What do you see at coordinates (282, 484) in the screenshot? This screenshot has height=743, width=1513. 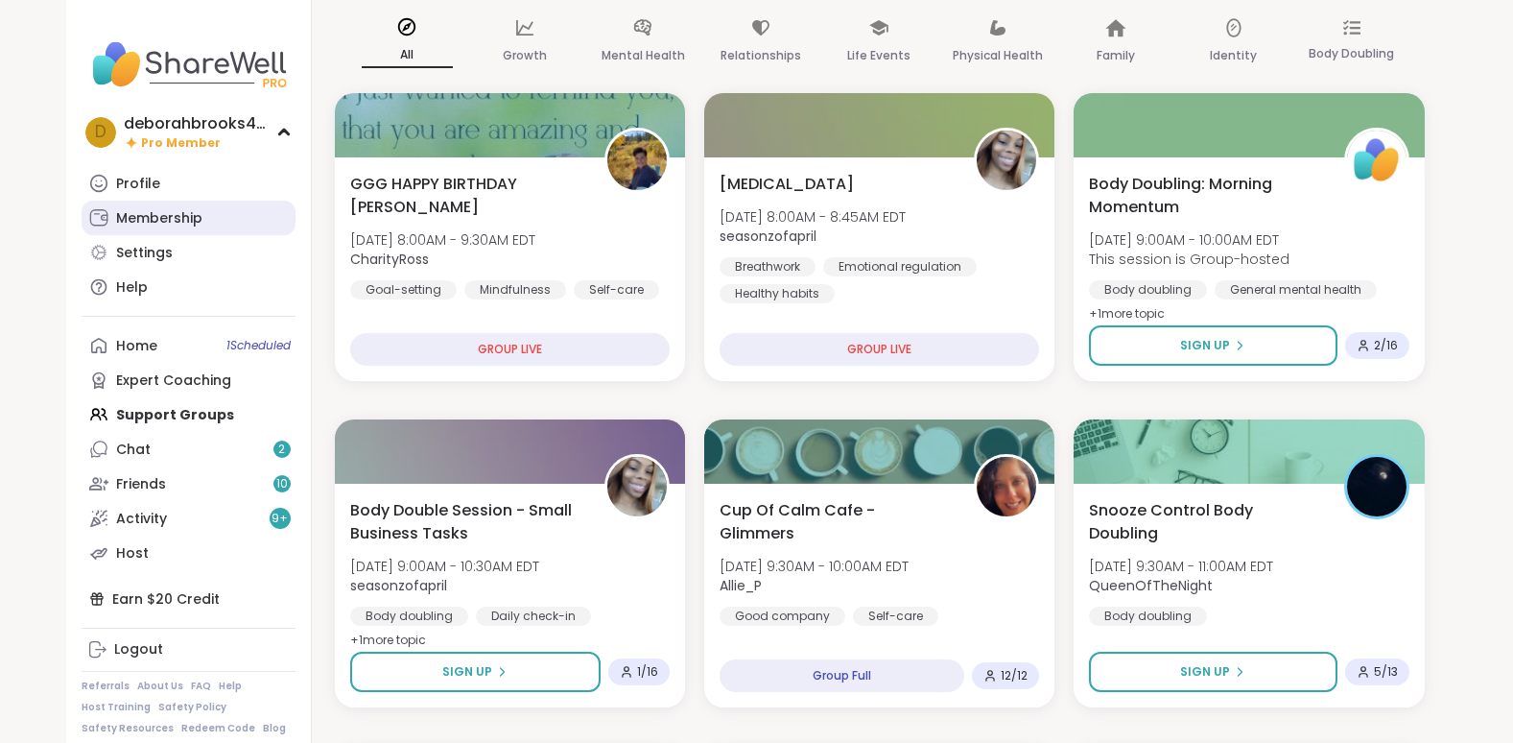 I see `span: 10` at bounding box center [282, 484].